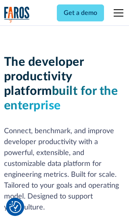 Image resolution: width=129 pixels, height=222 pixels. Describe the element at coordinates (15, 207) in the screenshot. I see `img: Revisit consent button` at that location.